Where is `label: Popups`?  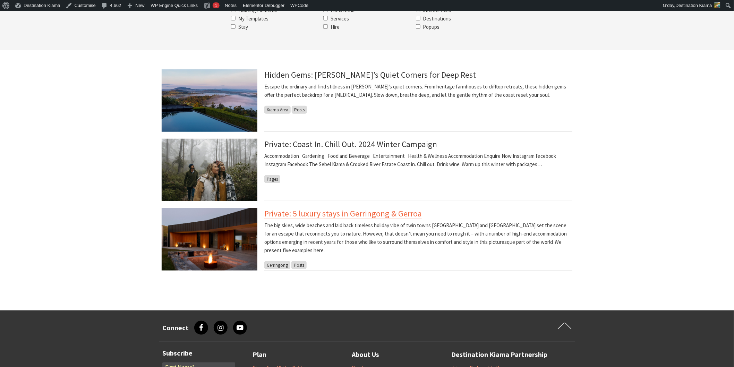
label: Popups is located at coordinates (431, 27).